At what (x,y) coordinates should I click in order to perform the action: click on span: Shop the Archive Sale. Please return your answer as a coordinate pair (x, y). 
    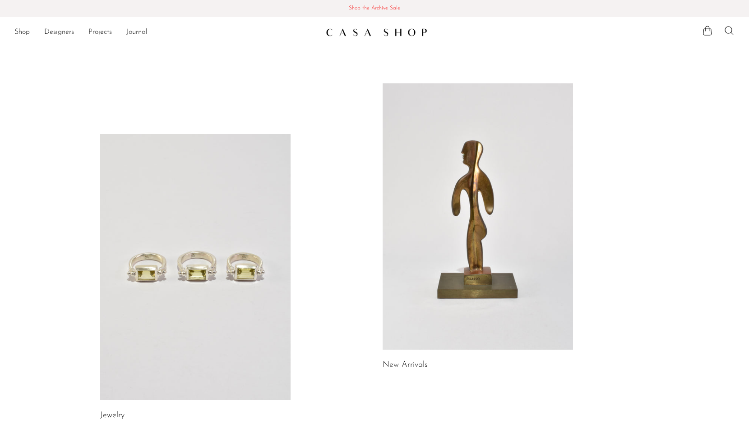
    Looking at the image, I should click on (374, 9).